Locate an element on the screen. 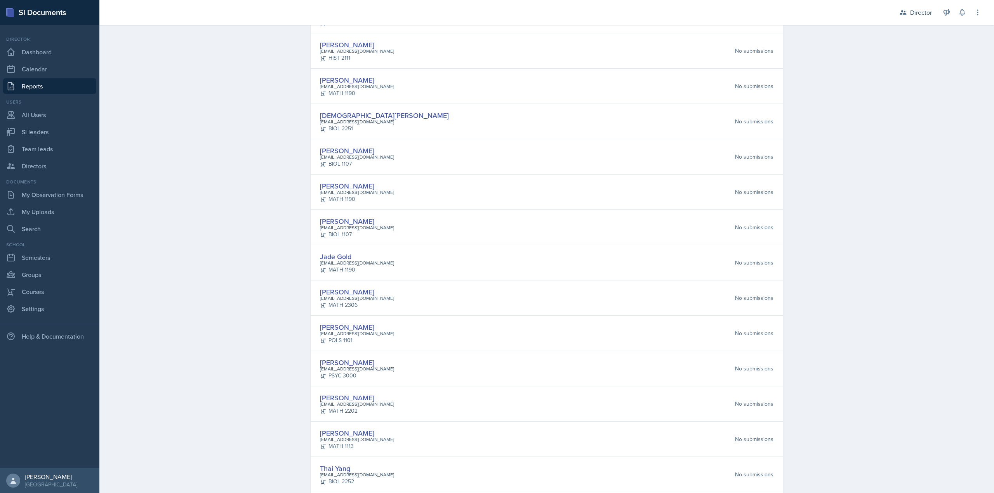 The image size is (994, 493). a: Team leads is located at coordinates (50, 149).